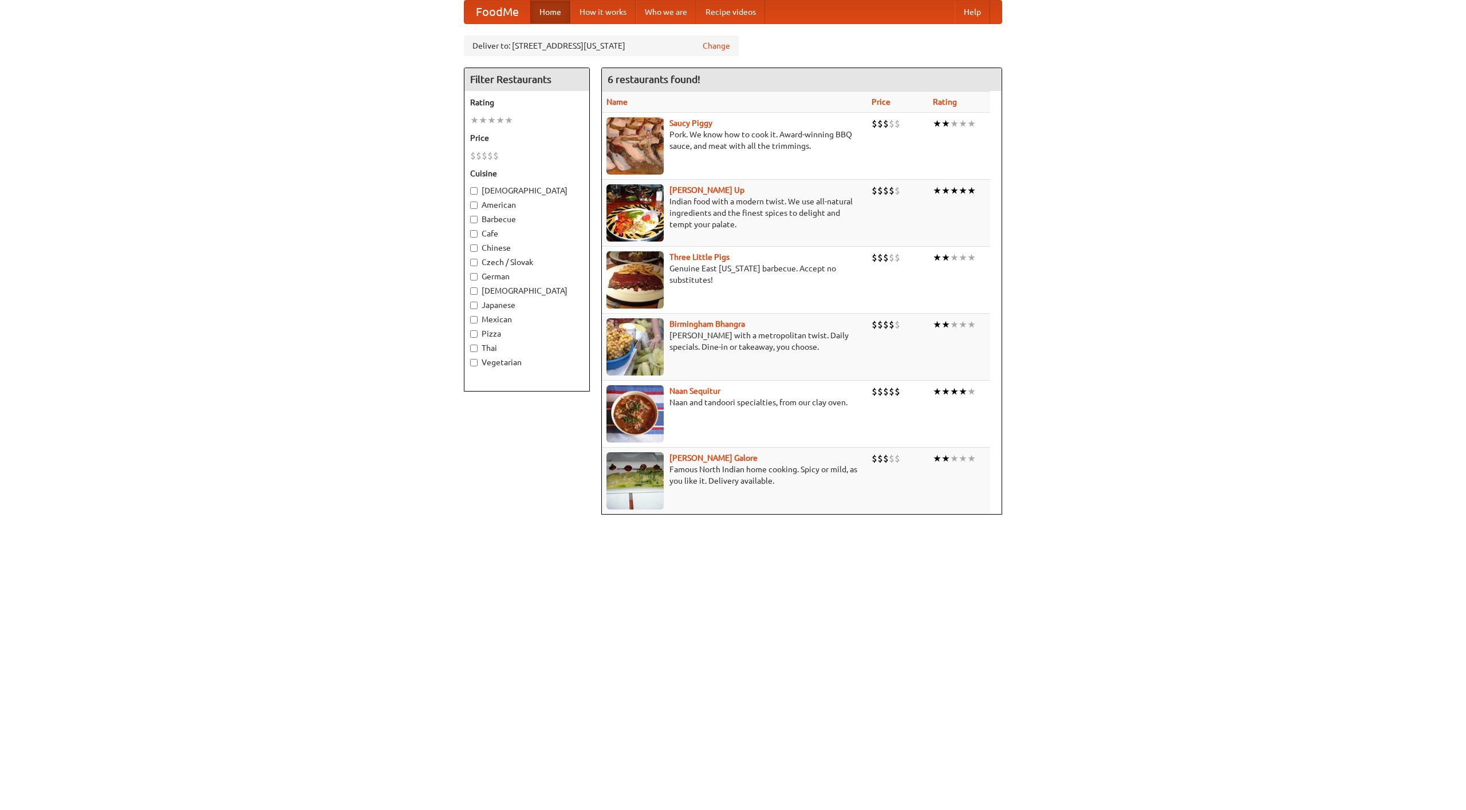  I want to click on input: Mexican, so click(474, 319).